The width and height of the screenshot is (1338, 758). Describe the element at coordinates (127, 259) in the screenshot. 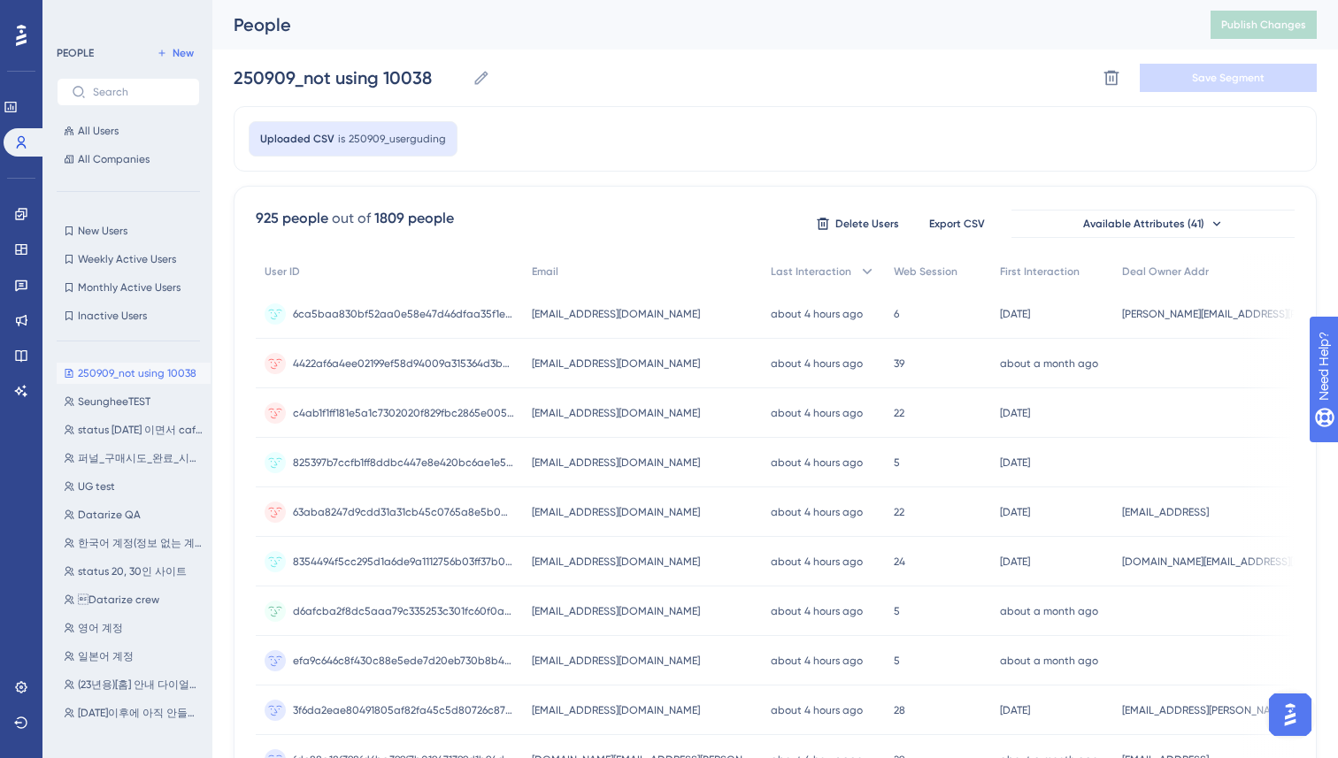

I see `span: Weekly Active Users` at that location.